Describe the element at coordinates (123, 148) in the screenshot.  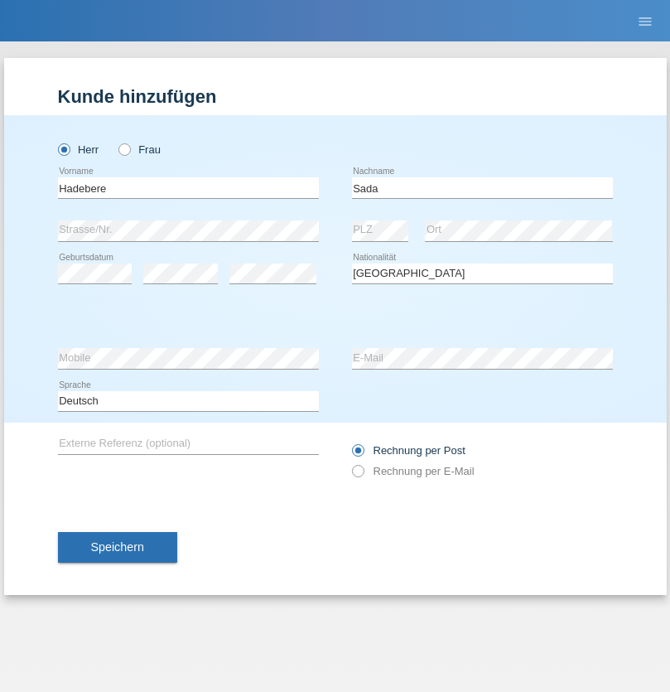
I see `input: Frau` at that location.